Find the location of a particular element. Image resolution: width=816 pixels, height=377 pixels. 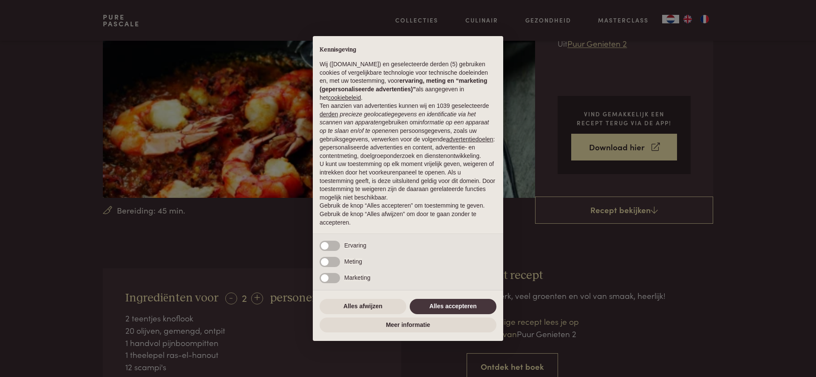

h2: Kennisgeving is located at coordinates (408, 50).